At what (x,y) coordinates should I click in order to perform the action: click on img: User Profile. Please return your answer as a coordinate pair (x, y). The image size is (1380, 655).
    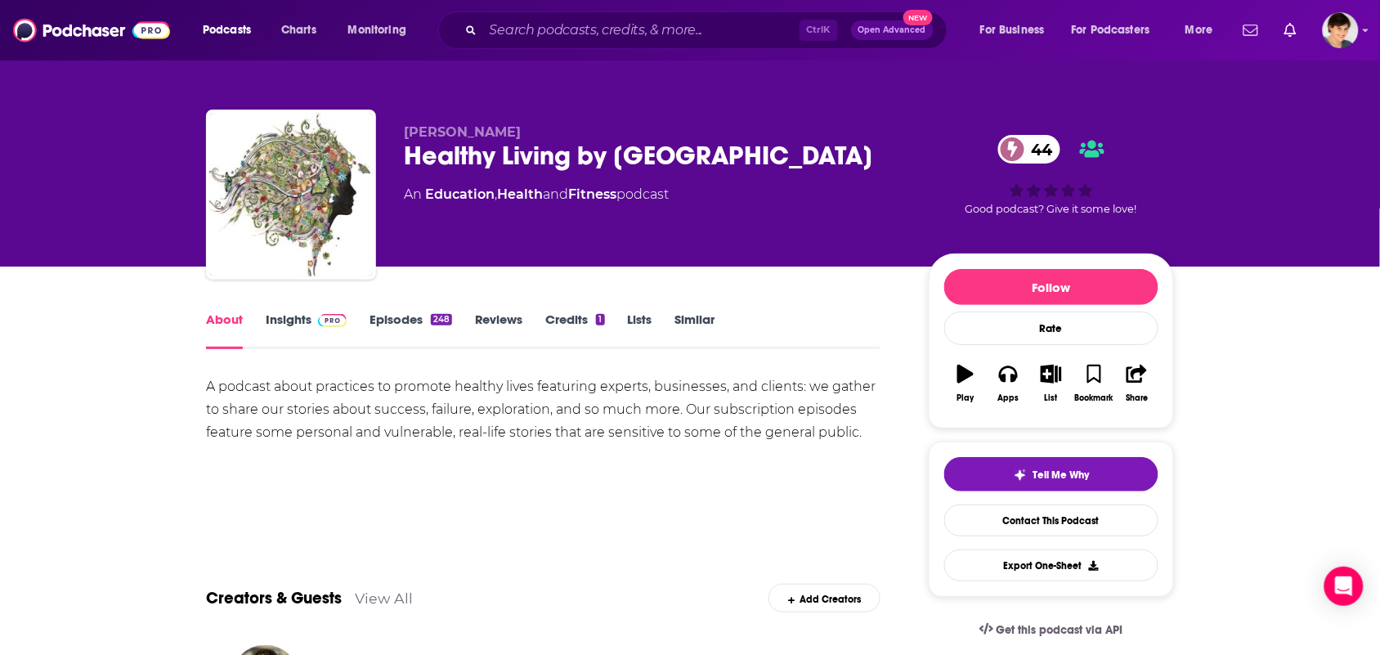
    Looking at the image, I should click on (1341, 30).